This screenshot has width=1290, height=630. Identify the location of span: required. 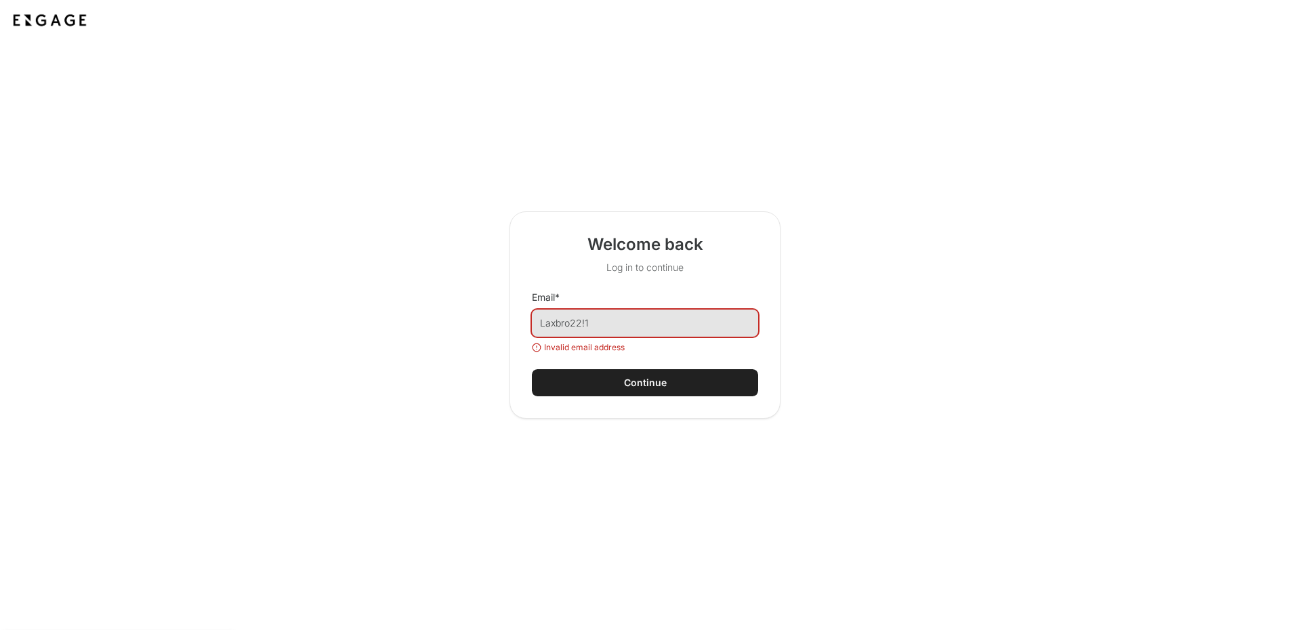
(557, 297).